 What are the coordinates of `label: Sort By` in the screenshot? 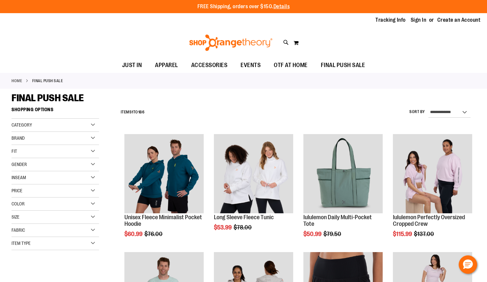 It's located at (417, 112).